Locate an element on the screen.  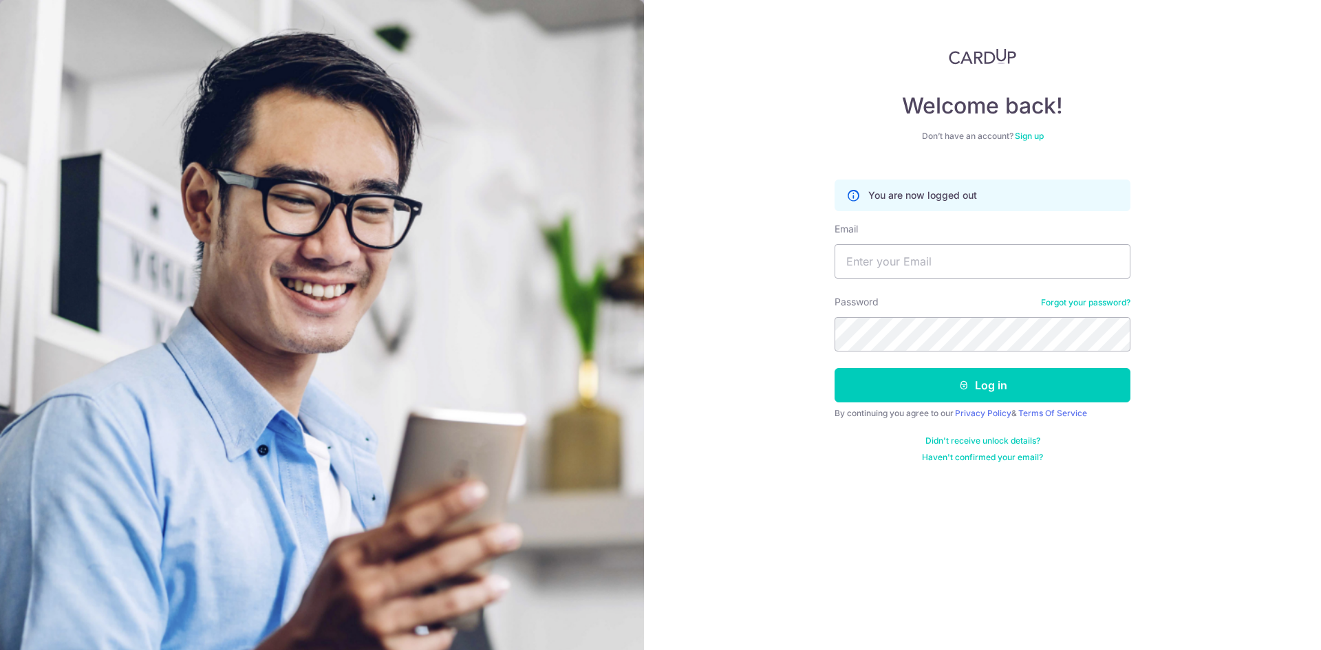
div: By continuing you agree to our & is located at coordinates (982, 413).